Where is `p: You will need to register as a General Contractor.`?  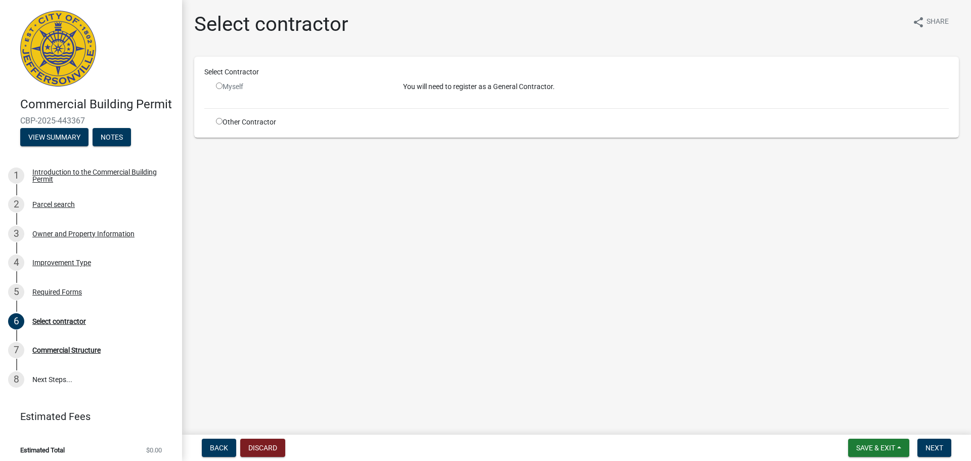 p: You will need to register as a General Contractor. is located at coordinates (676, 87).